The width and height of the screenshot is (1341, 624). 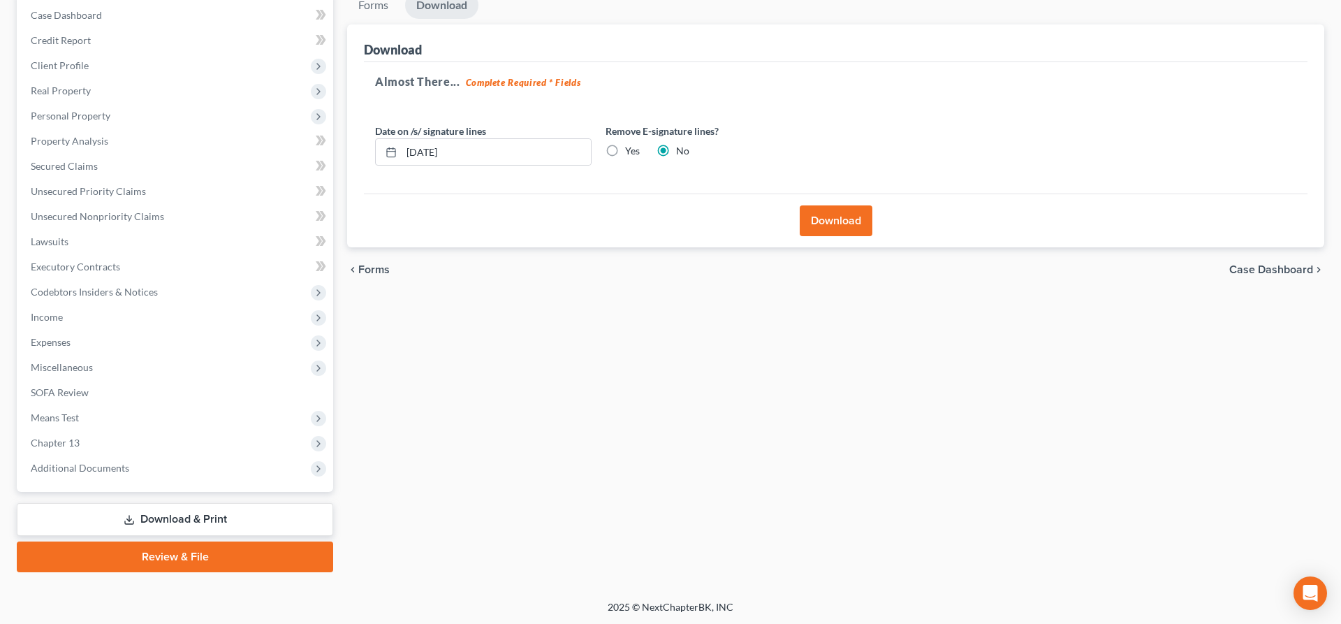 I want to click on a: Unsecured Priority Claims, so click(x=176, y=191).